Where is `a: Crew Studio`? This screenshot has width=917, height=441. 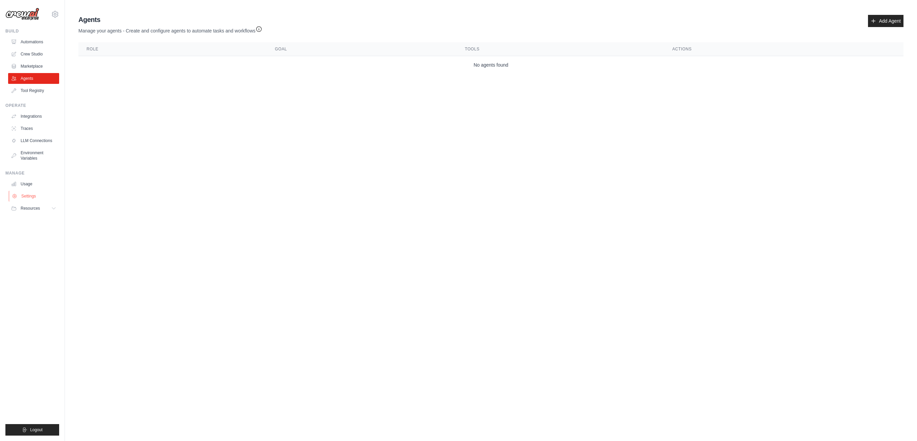 a: Crew Studio is located at coordinates (33, 54).